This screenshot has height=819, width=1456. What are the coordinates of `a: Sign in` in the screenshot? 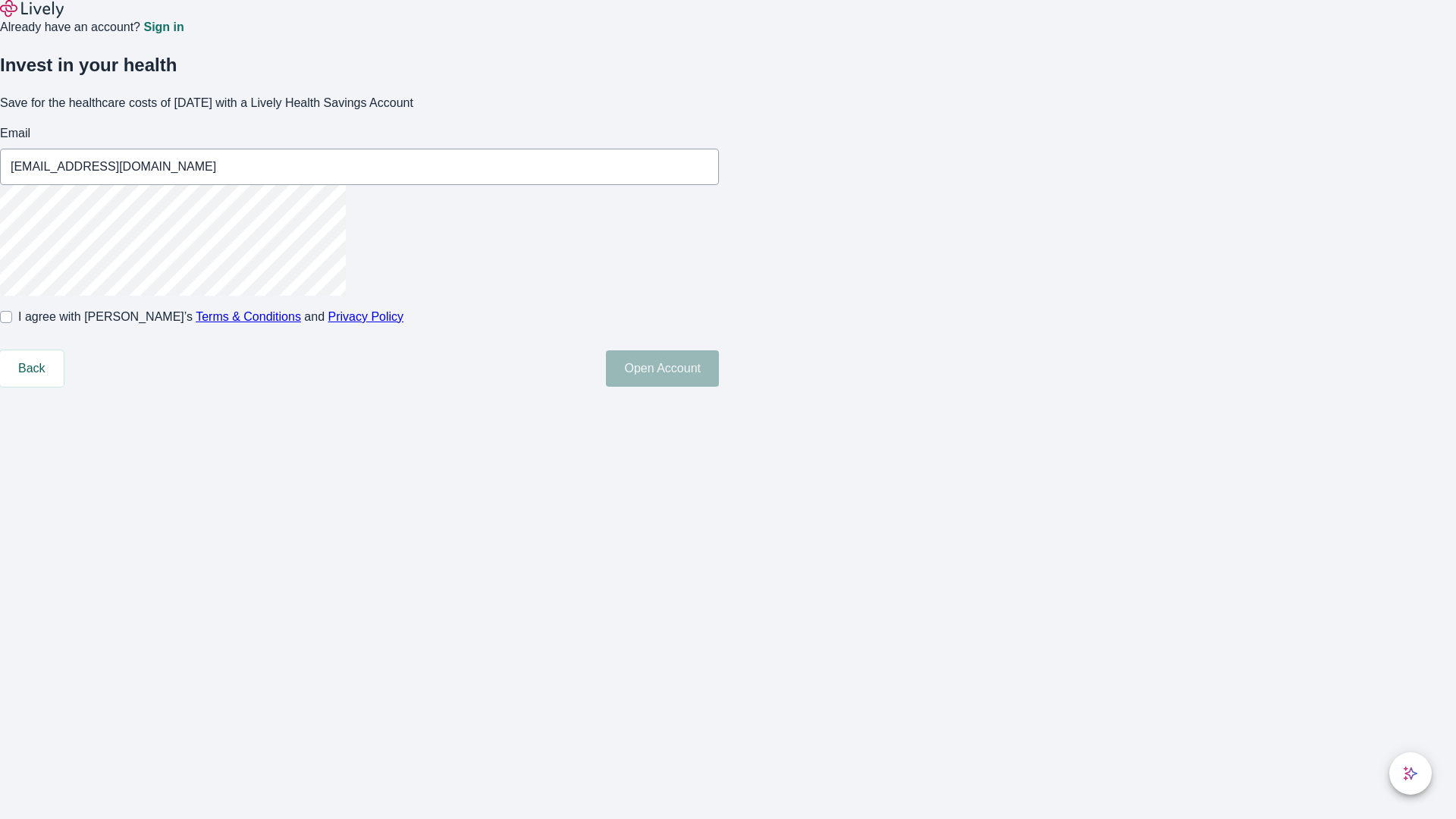 It's located at (163, 27).